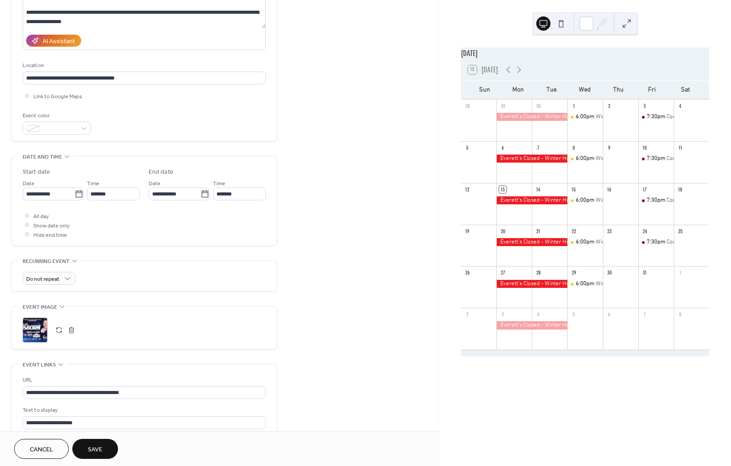 Image resolution: width=731 pixels, height=466 pixels. What do you see at coordinates (645, 189) in the screenshot?
I see `div: 17` at bounding box center [645, 189].